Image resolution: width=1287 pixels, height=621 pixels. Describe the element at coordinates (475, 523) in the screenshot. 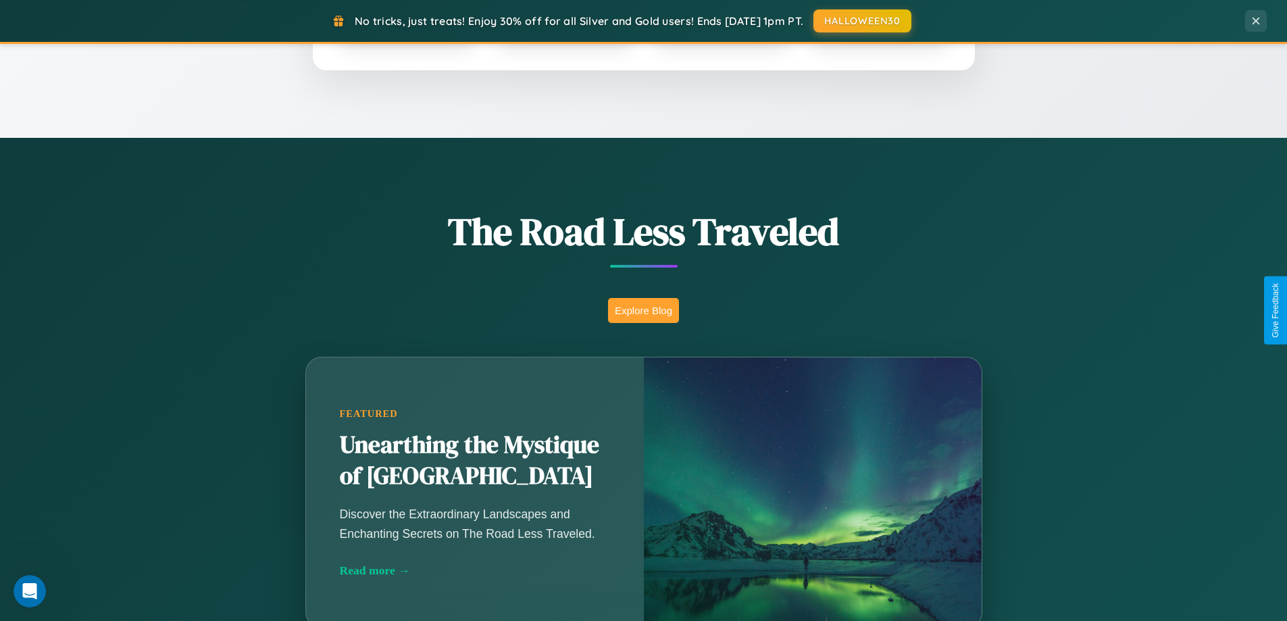

I see `p: Discover the Extraordinary Landscapes and Enchanting Secrets on The Road Less Traveled.` at that location.